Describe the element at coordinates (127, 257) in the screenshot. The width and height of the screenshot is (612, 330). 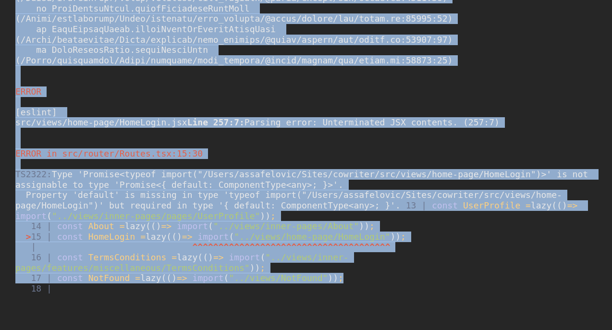
I see `span: TermsConditions` at that location.